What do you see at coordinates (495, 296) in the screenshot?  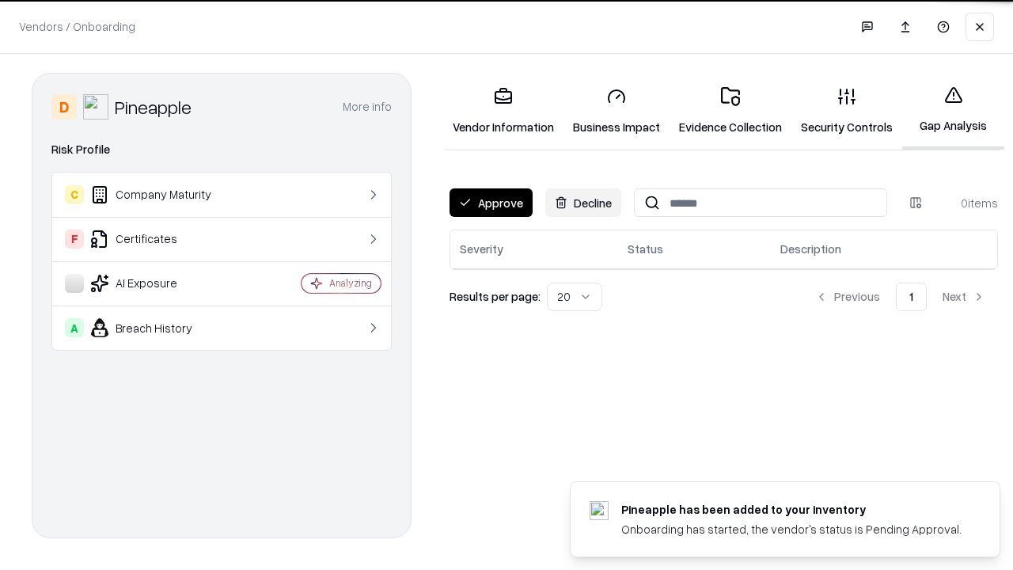 I see `p: Results per page:` at bounding box center [495, 296].